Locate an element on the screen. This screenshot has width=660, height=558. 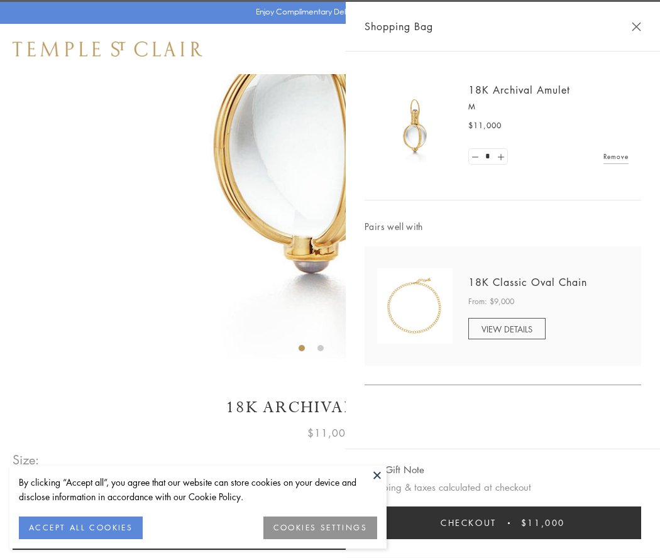
button: Close Shopping Bag is located at coordinates (636, 26).